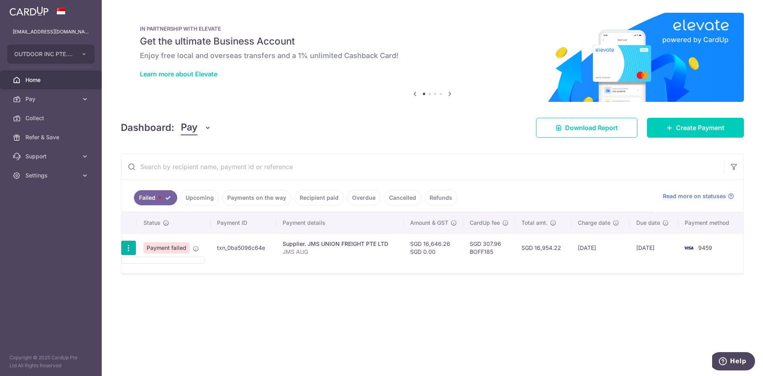 The image size is (763, 376). I want to click on a: Upcoming, so click(200, 198).